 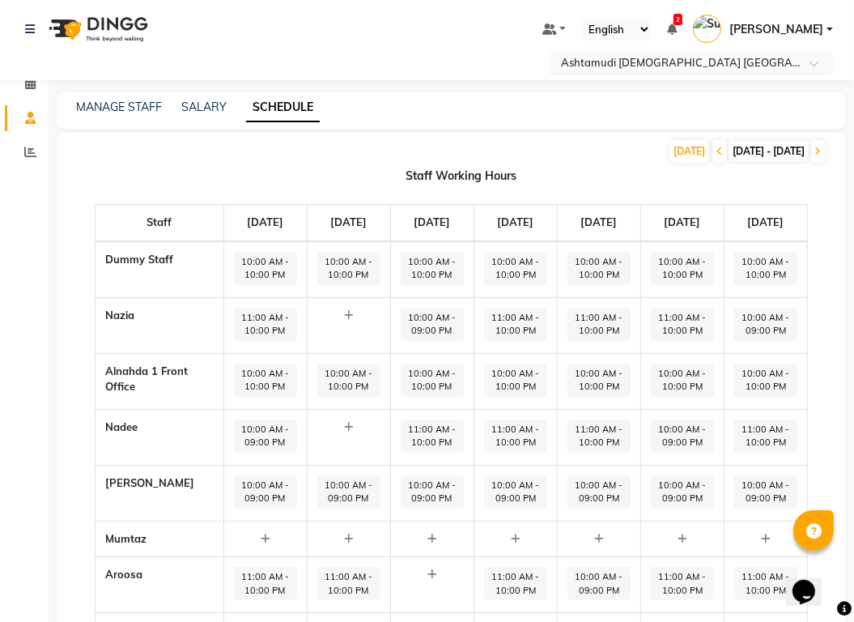 What do you see at coordinates (160, 437) in the screenshot?
I see `th: Nadee` at bounding box center [160, 437].